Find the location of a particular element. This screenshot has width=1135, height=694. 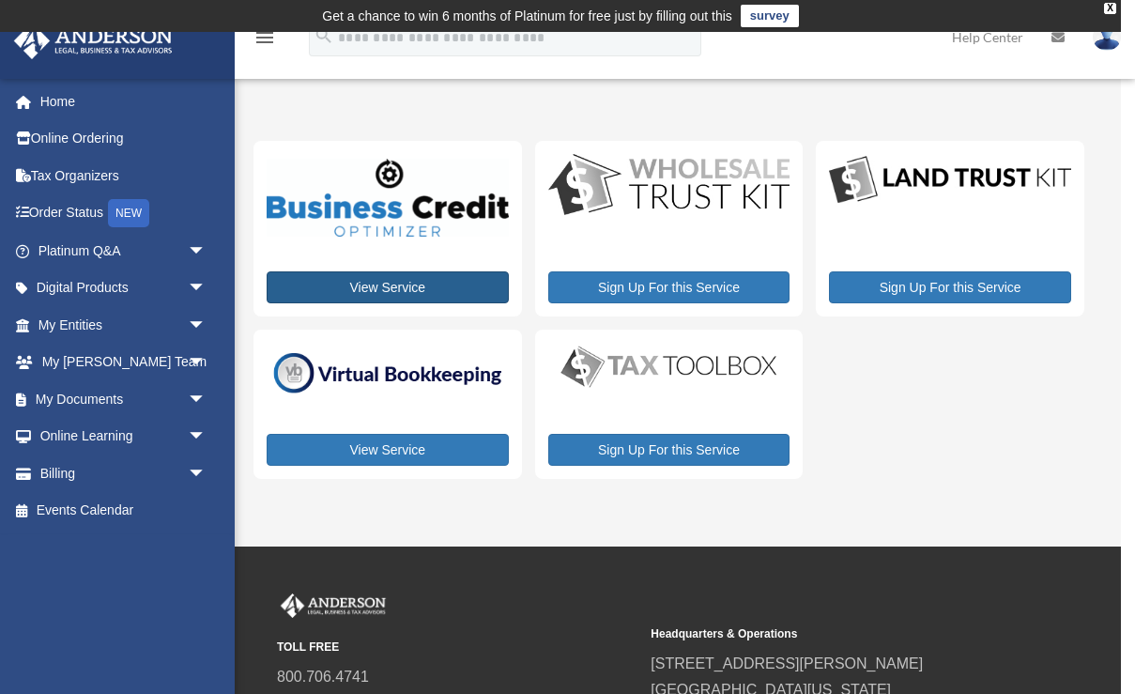

a: My Documentsarrow_drop_down is located at coordinates (124, 399).